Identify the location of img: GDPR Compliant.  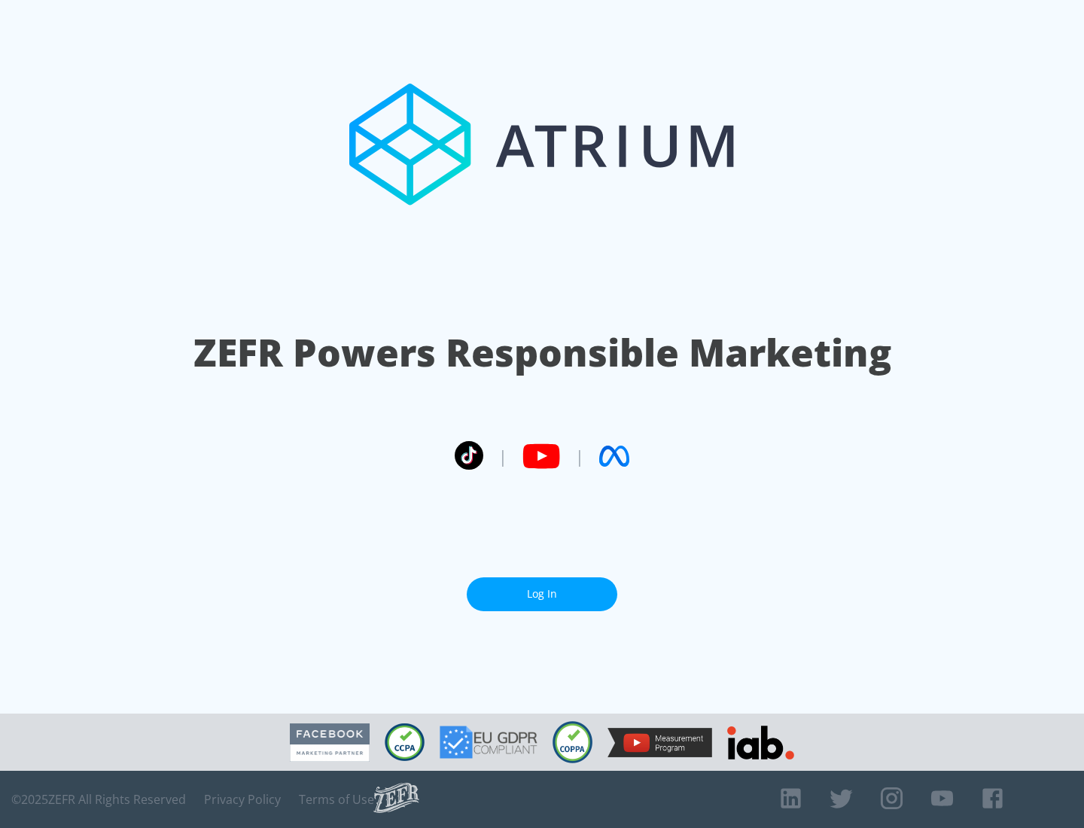
(488, 742).